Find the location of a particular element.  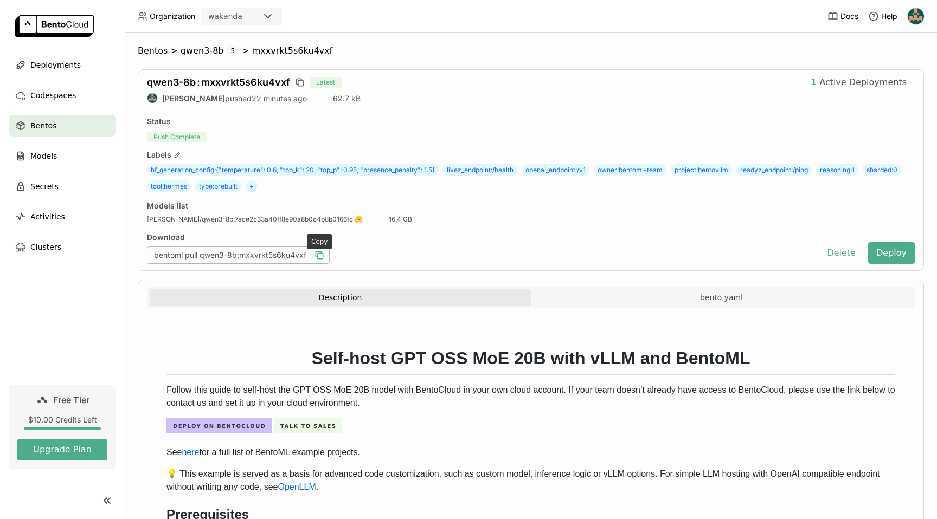

span: Push Complete is located at coordinates (177, 137).